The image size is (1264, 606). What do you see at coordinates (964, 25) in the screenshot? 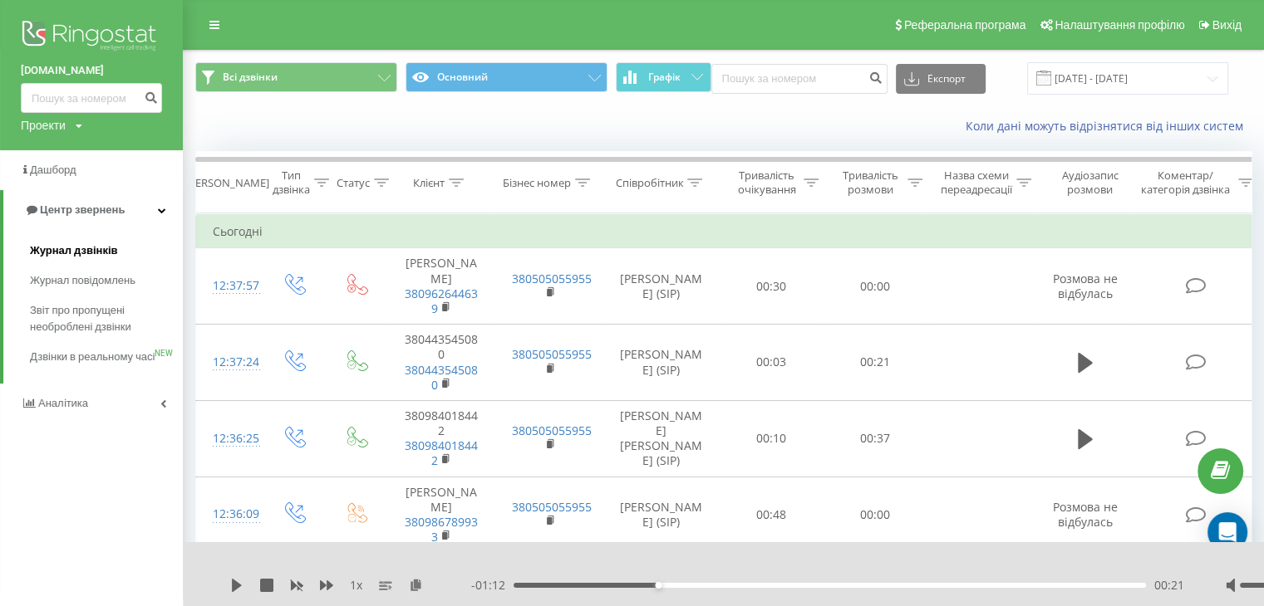
I see `span: Реферальна програма` at bounding box center [964, 25].